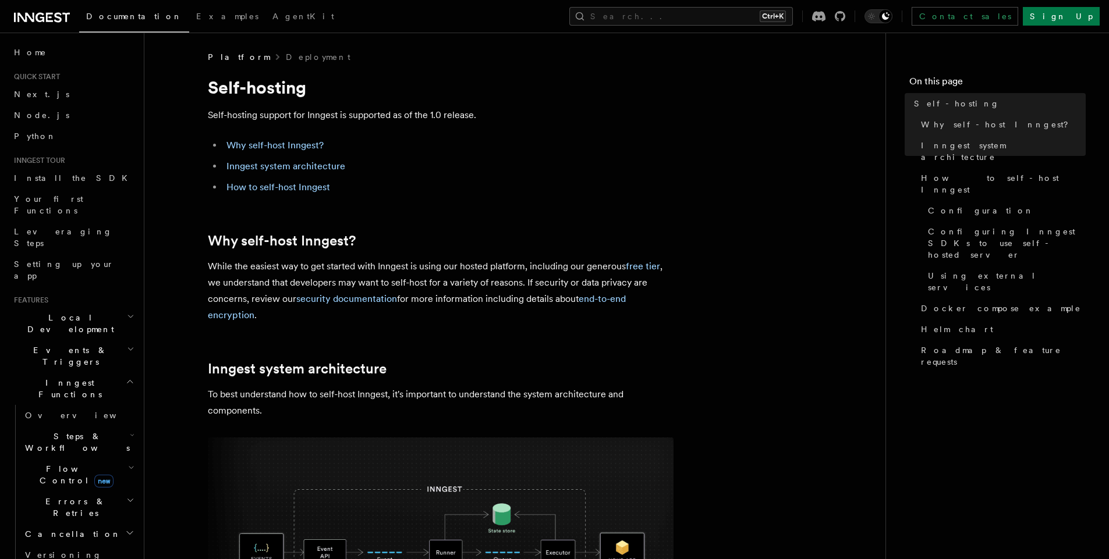  Describe the element at coordinates (79, 508) in the screenshot. I see `button: Errors & Retries` at that location.